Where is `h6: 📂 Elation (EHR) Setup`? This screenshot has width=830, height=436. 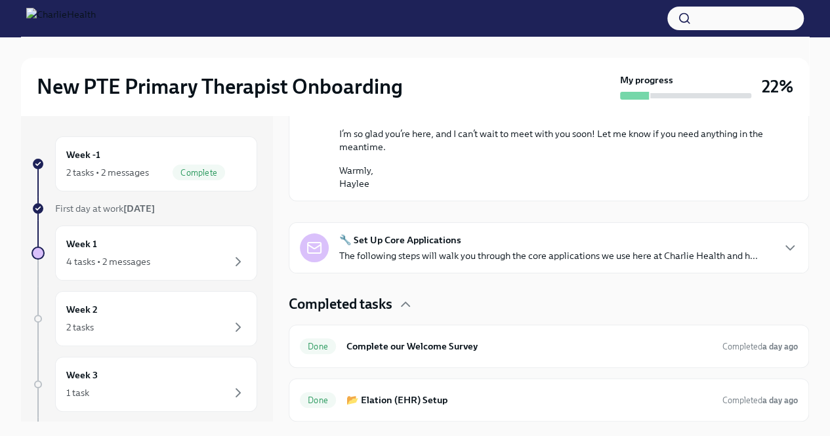 h6: 📂 Elation (EHR) Setup is located at coordinates (529, 400).